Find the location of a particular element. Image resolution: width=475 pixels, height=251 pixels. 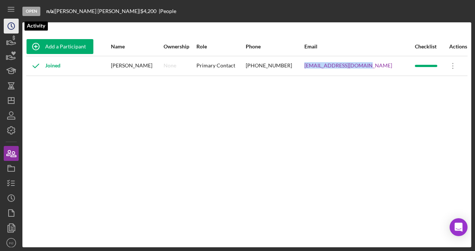

div: Role is located at coordinates (220, 47).